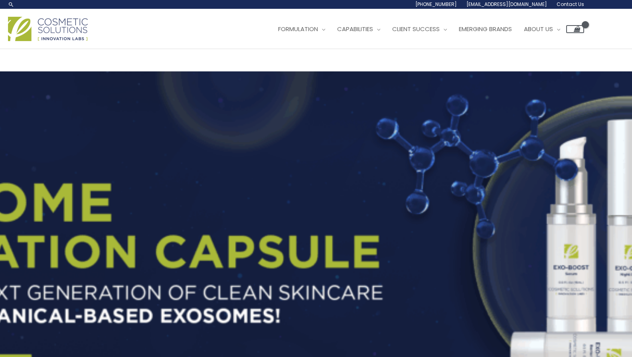 The width and height of the screenshot is (632, 357). Describe the element at coordinates (416, 29) in the screenshot. I see `span: Client Success` at that location.